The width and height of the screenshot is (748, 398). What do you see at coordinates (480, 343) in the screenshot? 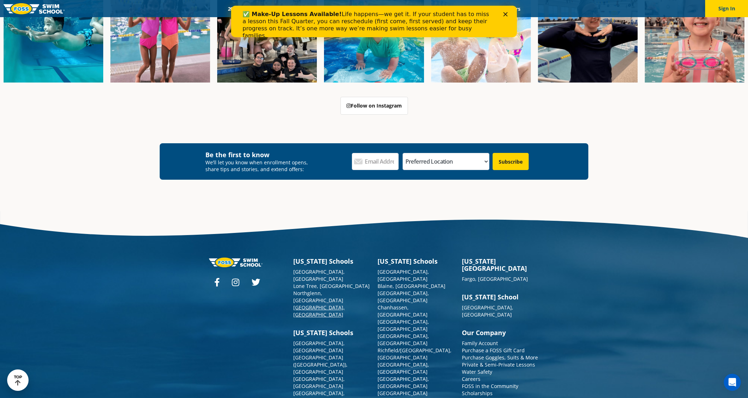
I see `a: Family Account` at bounding box center [480, 343].